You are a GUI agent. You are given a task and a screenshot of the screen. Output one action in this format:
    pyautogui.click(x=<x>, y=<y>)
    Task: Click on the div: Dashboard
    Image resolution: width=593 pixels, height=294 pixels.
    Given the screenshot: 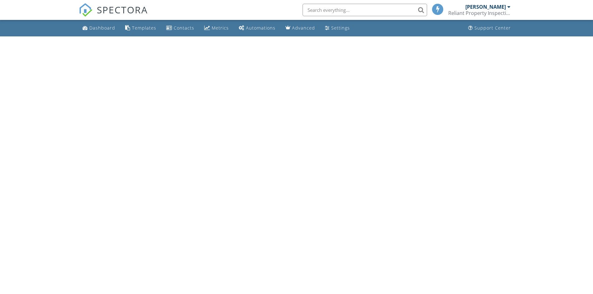 What is the action you would take?
    pyautogui.click(x=102, y=28)
    